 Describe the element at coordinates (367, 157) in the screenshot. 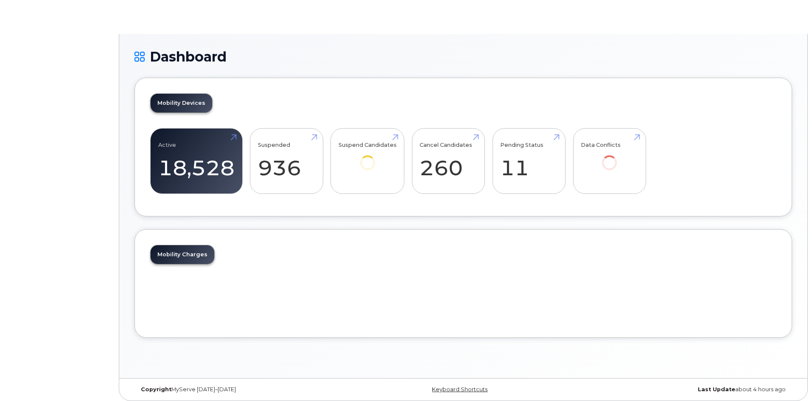

I see `a: Suspend Candidates` at that location.